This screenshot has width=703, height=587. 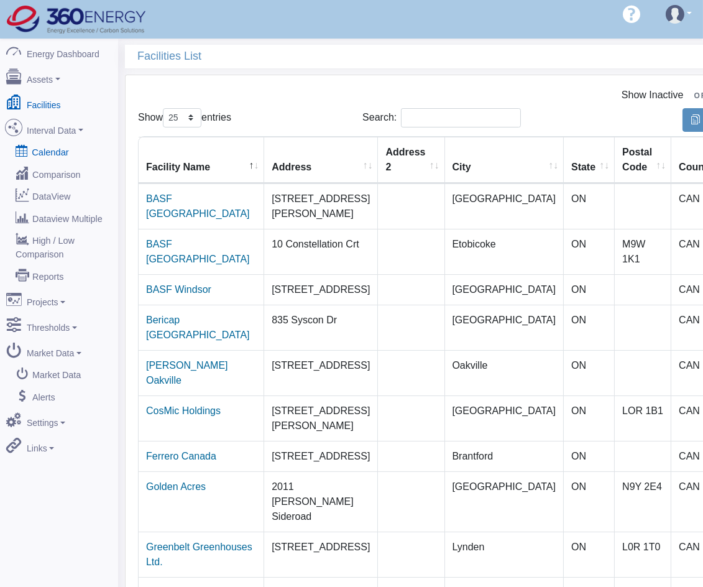 I want to click on img: user-3.svg, so click(x=675, y=14).